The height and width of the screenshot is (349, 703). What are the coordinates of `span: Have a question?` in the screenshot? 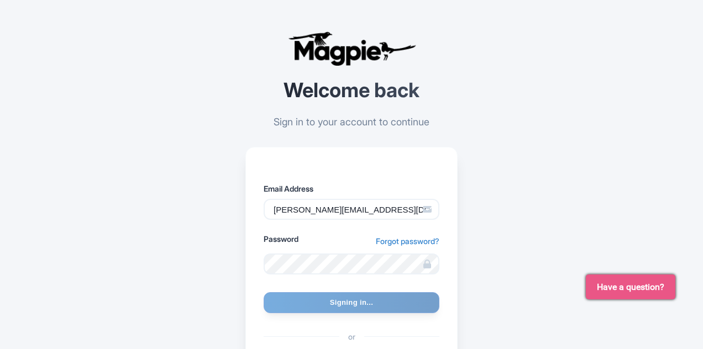 It's located at (630, 287).